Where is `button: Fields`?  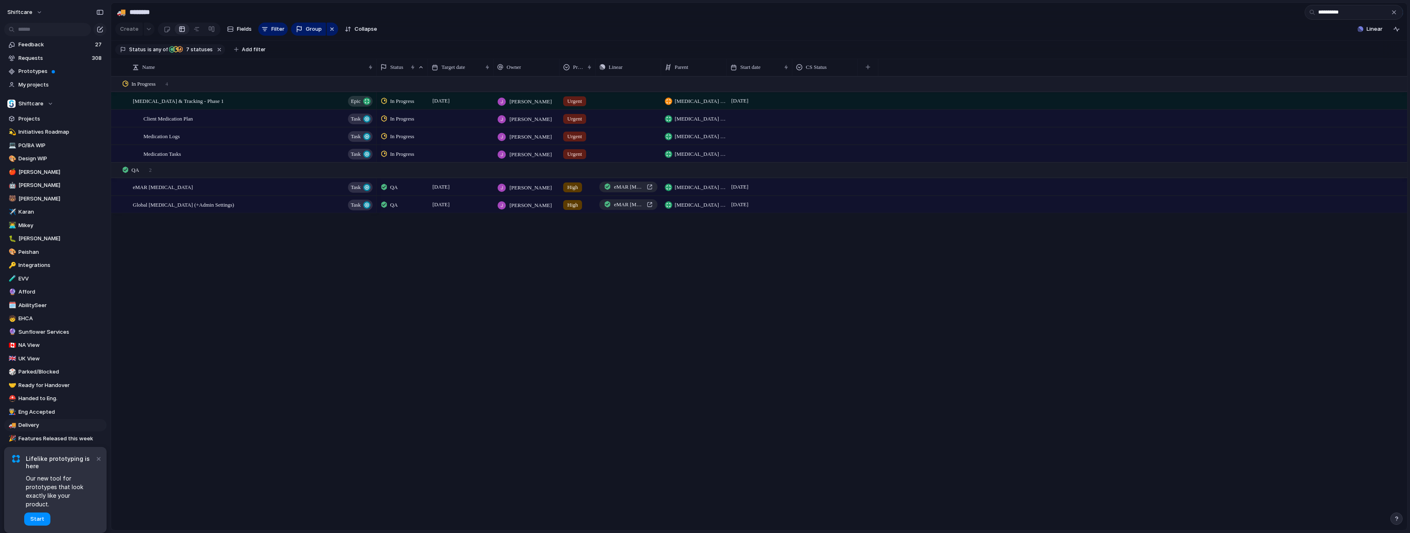 button: Fields is located at coordinates (239, 29).